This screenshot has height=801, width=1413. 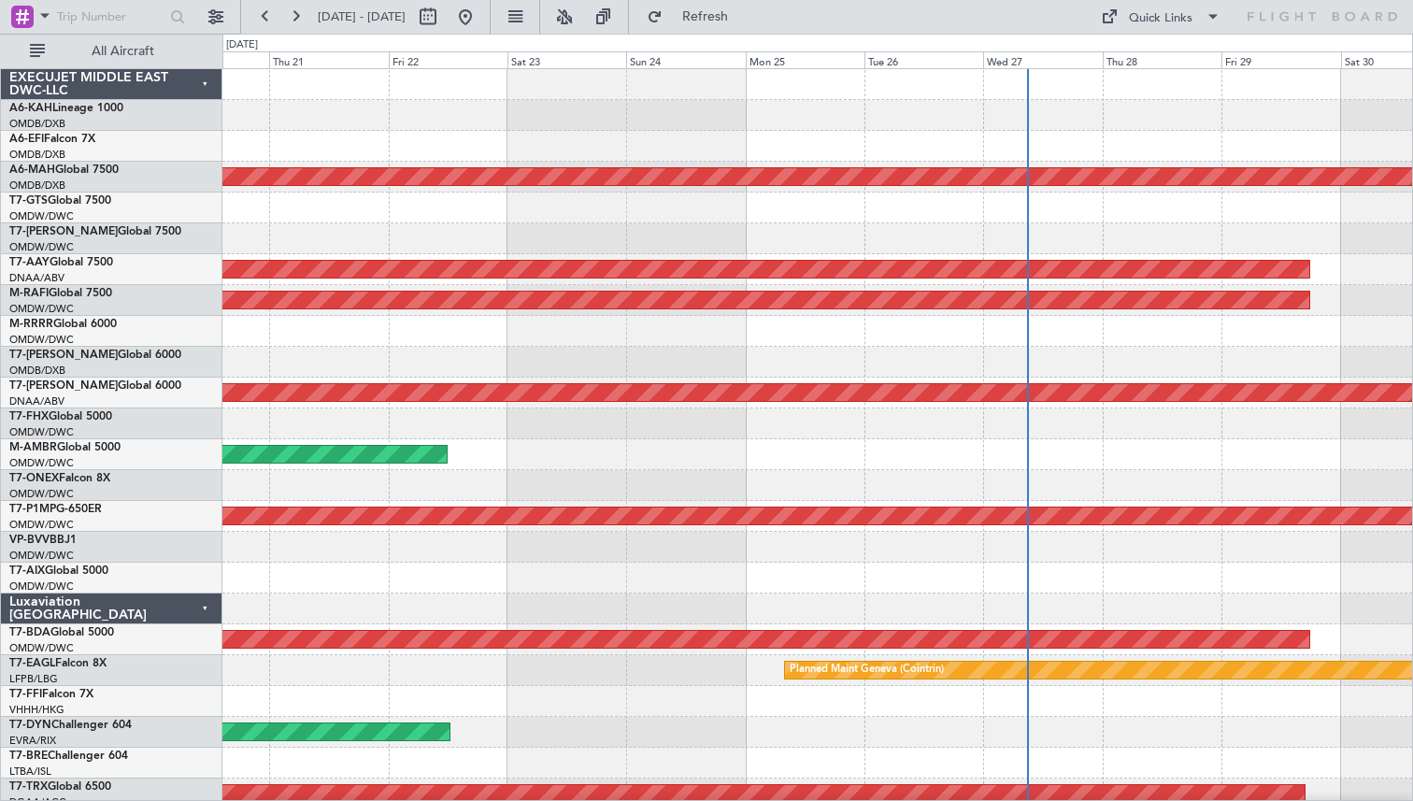 What do you see at coordinates (61, 263) in the screenshot?
I see `a: T7-AAYGlobal 7500` at bounding box center [61, 263].